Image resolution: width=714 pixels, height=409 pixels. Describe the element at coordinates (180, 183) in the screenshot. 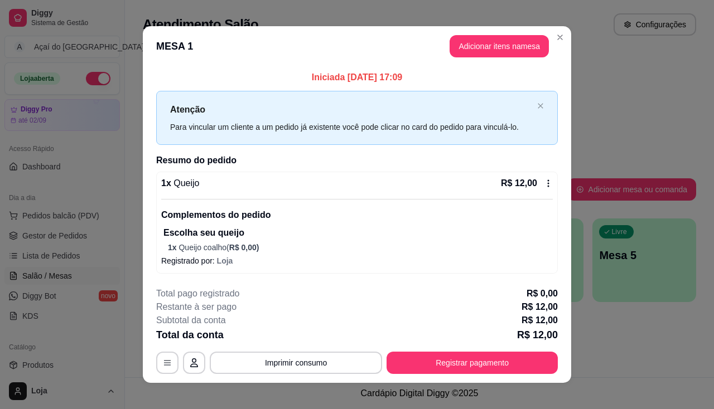

I see `p: 1 x` at that location.